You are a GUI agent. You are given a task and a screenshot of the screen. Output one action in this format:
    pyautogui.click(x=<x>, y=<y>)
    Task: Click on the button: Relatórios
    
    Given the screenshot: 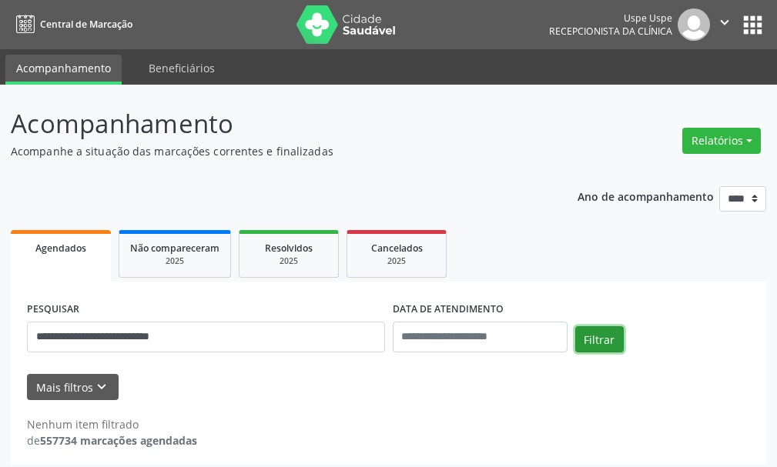 What is the action you would take?
    pyautogui.click(x=721, y=141)
    